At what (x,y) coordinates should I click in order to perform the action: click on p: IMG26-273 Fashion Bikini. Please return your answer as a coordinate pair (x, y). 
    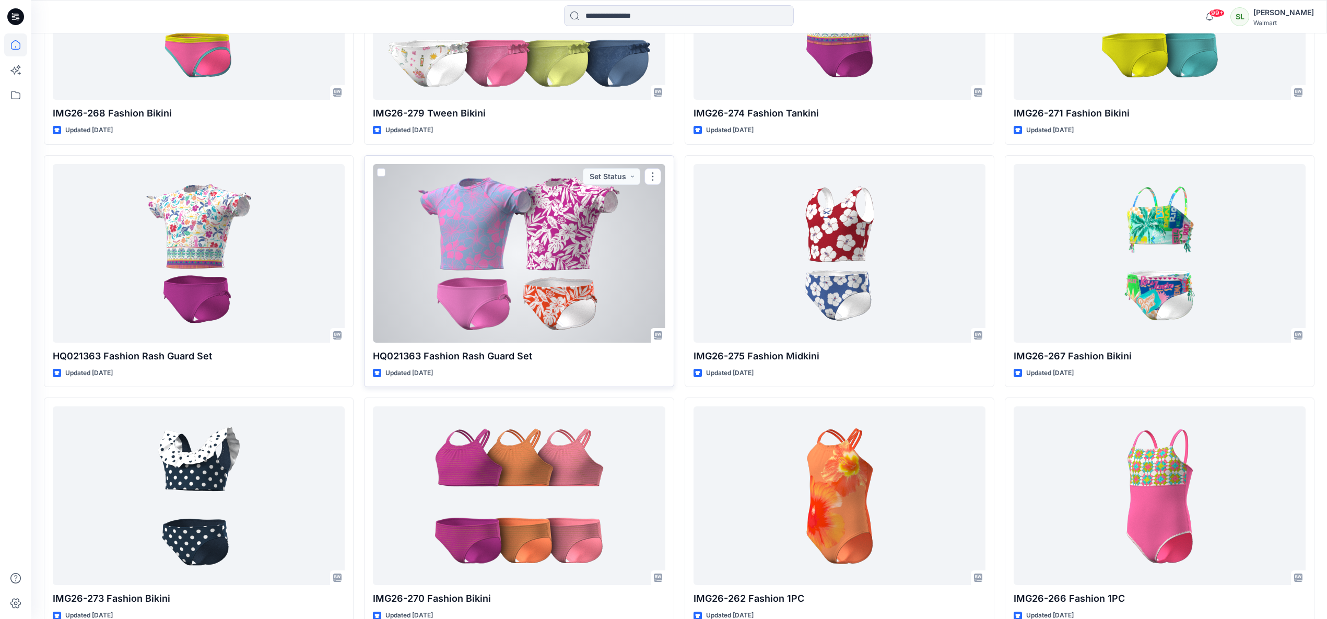
    Looking at the image, I should click on (198, 598).